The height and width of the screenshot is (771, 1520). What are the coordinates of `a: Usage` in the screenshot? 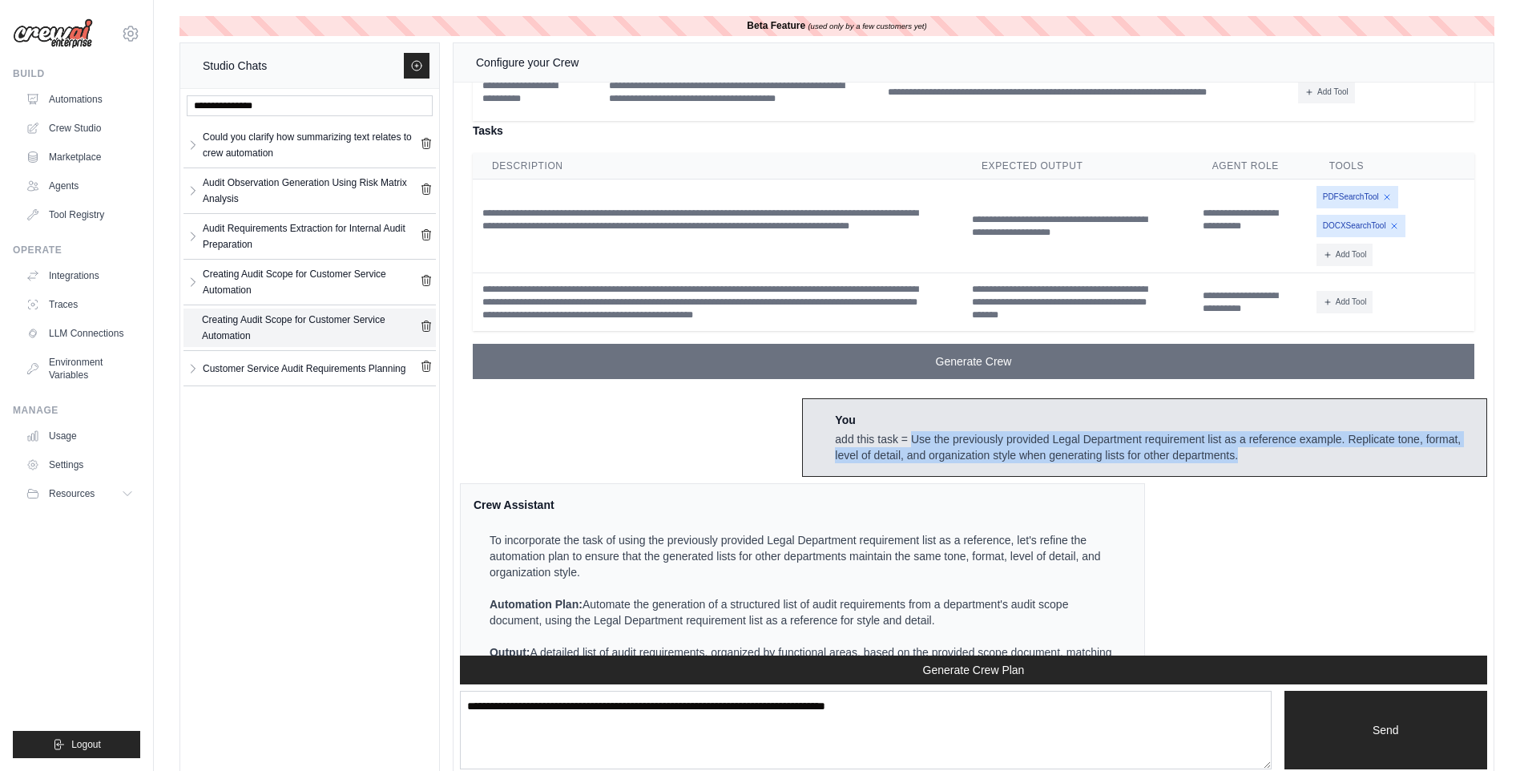 It's located at (79, 436).